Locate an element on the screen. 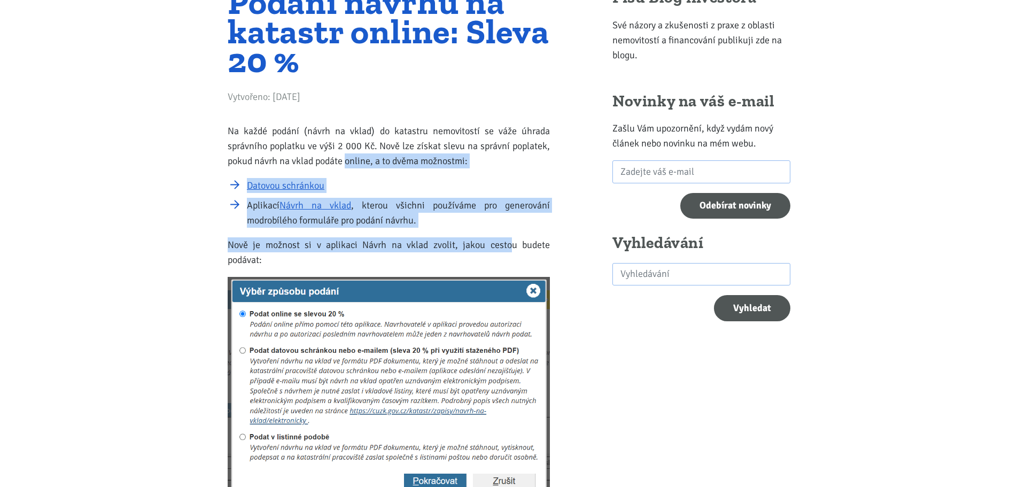 This screenshot has height=487, width=1018. h2: Vyhledávání is located at coordinates (701, 243).